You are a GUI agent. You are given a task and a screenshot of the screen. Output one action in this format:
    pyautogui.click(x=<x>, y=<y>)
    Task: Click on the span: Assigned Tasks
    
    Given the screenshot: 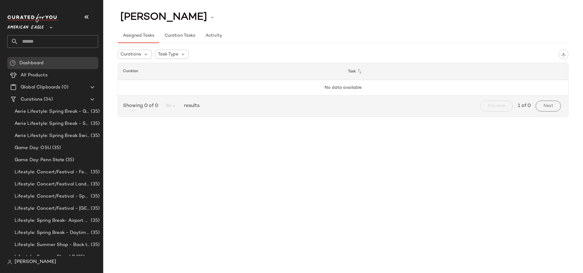 What is the action you would take?
    pyautogui.click(x=138, y=36)
    